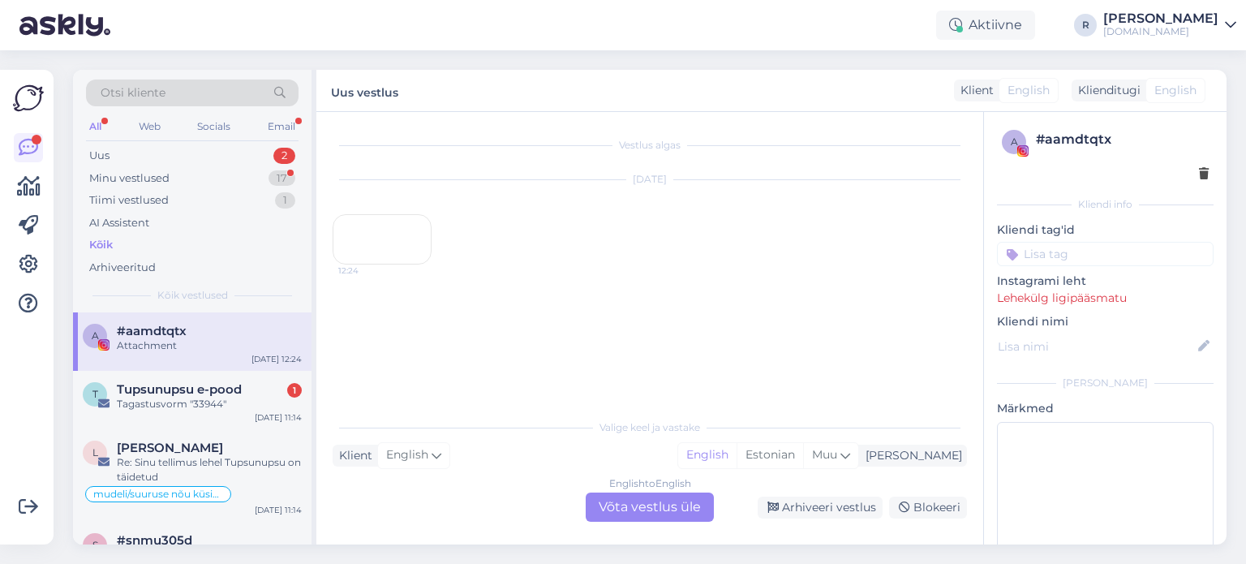 The height and width of the screenshot is (564, 1246). I want to click on span: Tupsunupsu e-pood, so click(179, 390).